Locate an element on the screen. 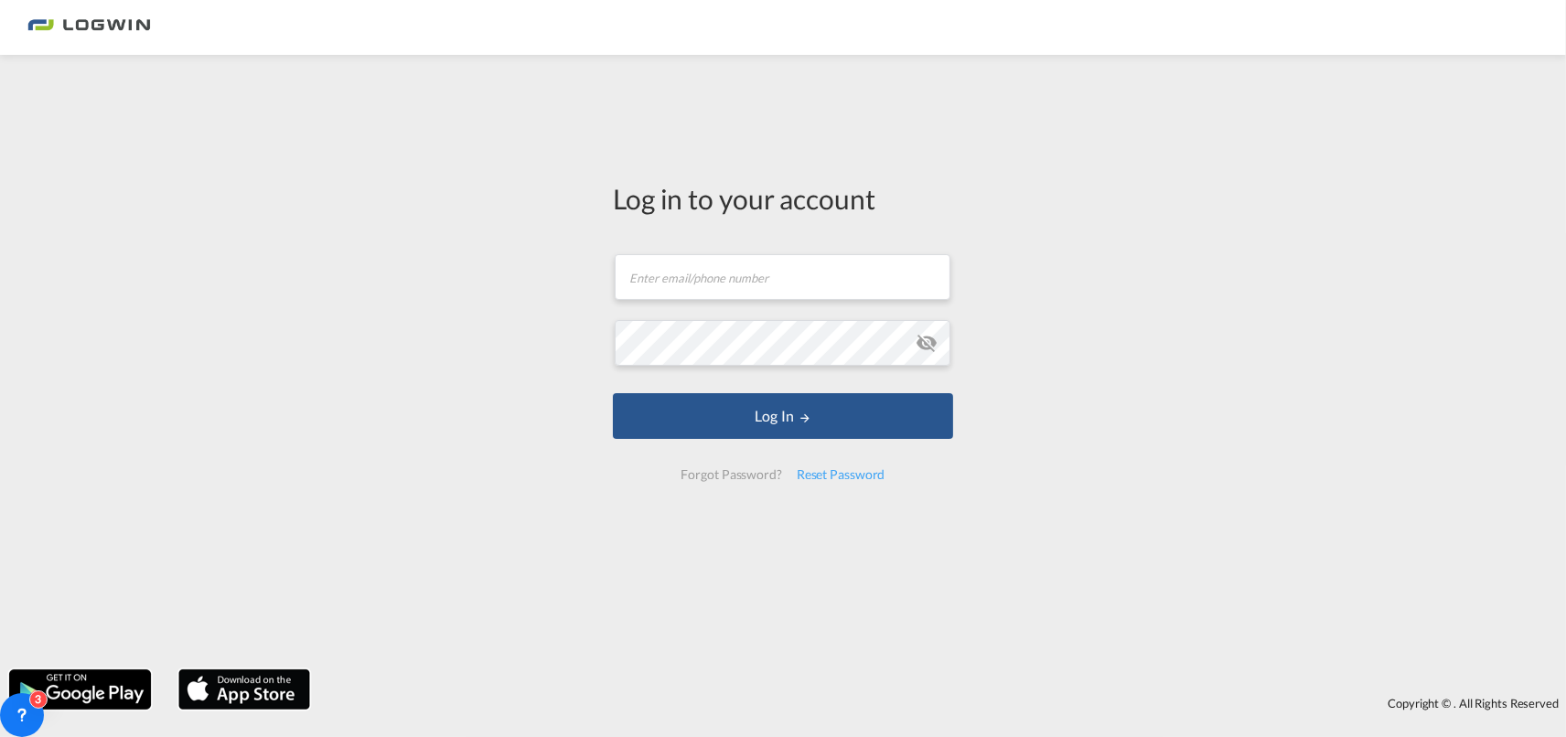 This screenshot has height=737, width=1566. img: apple.png is located at coordinates (244, 690).